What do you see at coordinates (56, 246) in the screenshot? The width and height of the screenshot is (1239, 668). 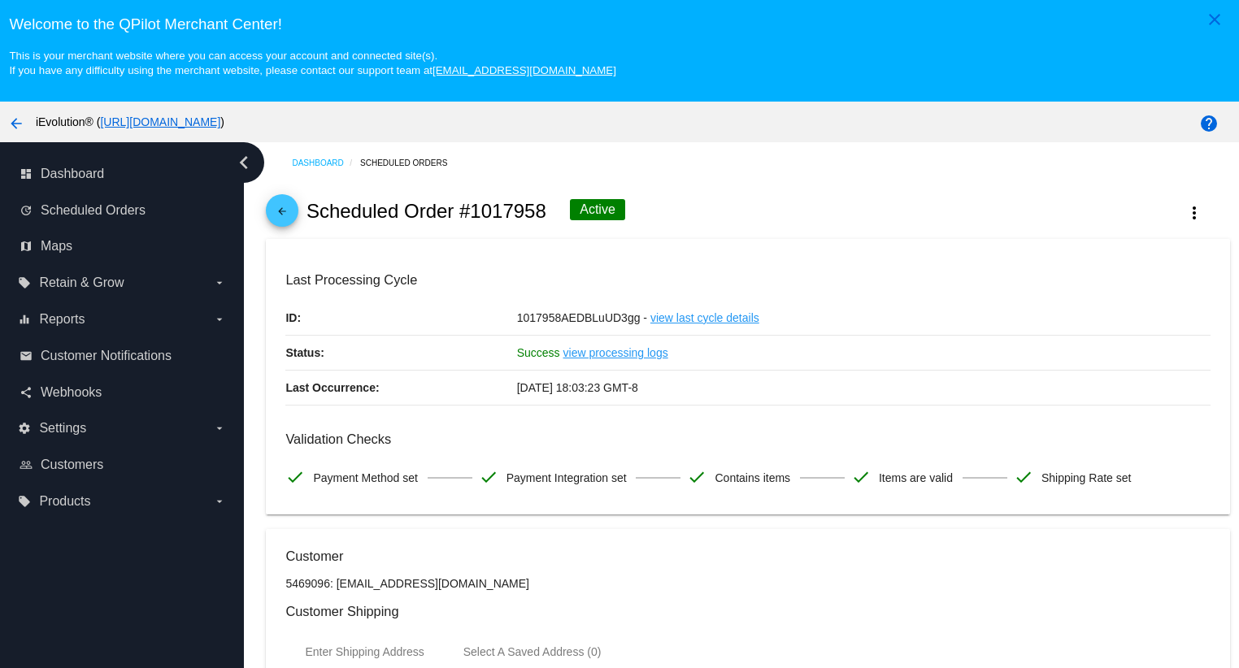 I see `span: Maps` at bounding box center [56, 246].